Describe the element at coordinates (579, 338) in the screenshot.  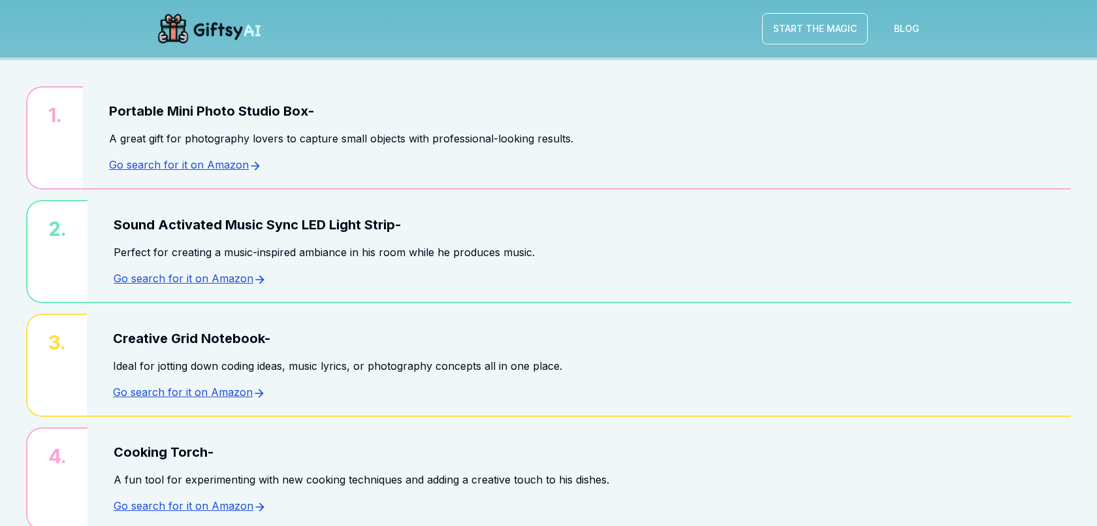
I see `p: Creative Grid Notebook -` at that location.